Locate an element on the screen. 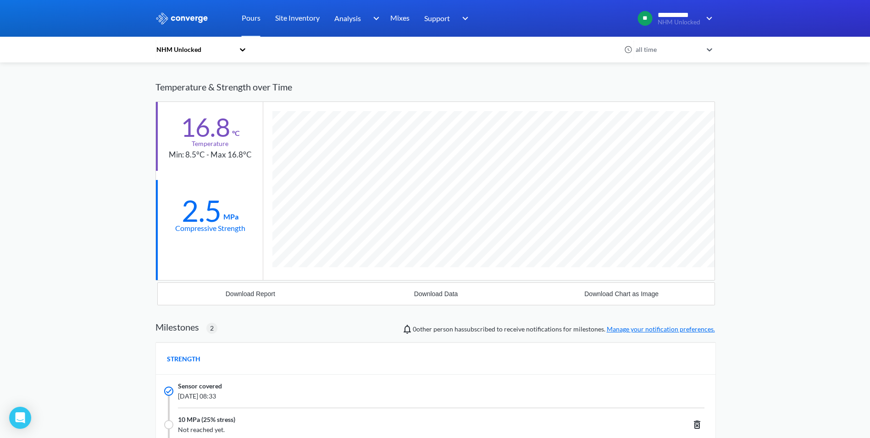 Image resolution: width=870 pixels, height=438 pixels. span: 0 other is located at coordinates (422, 328).